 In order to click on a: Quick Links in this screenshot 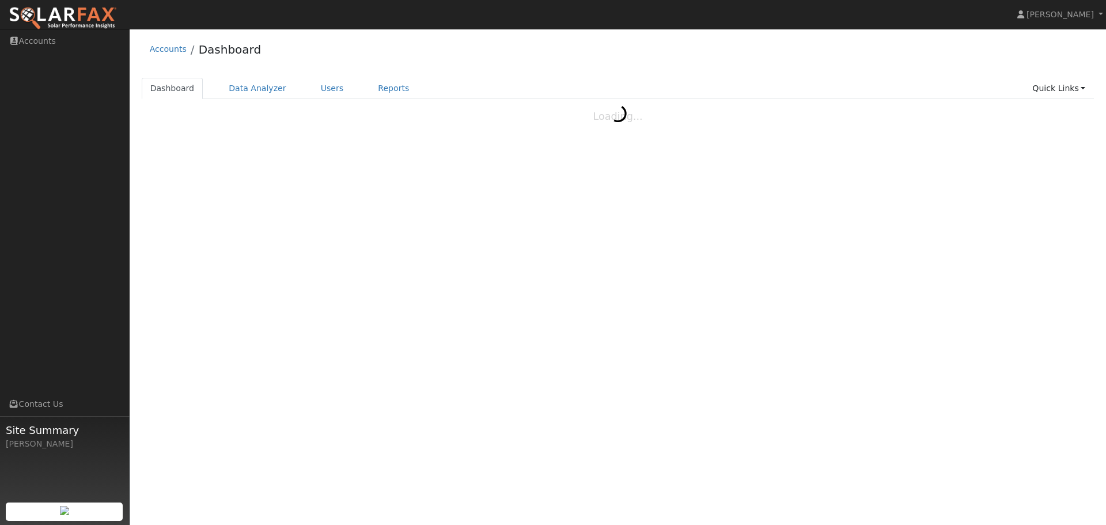, I will do `click(1058, 88)`.